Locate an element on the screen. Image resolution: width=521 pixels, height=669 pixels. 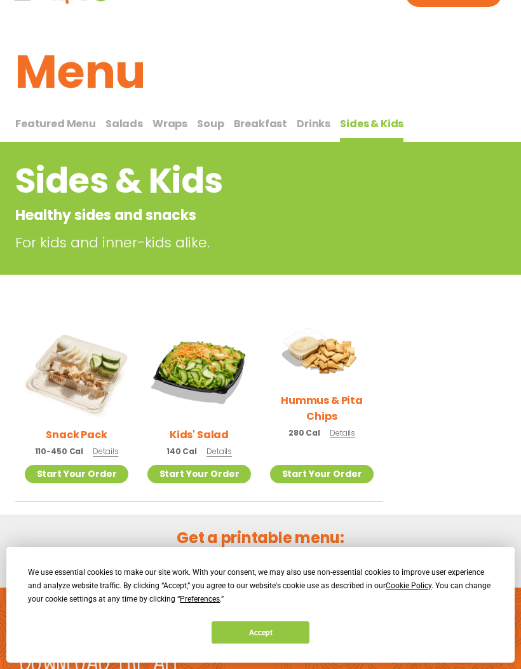
span: Sides & Kids is located at coordinates (372, 123).